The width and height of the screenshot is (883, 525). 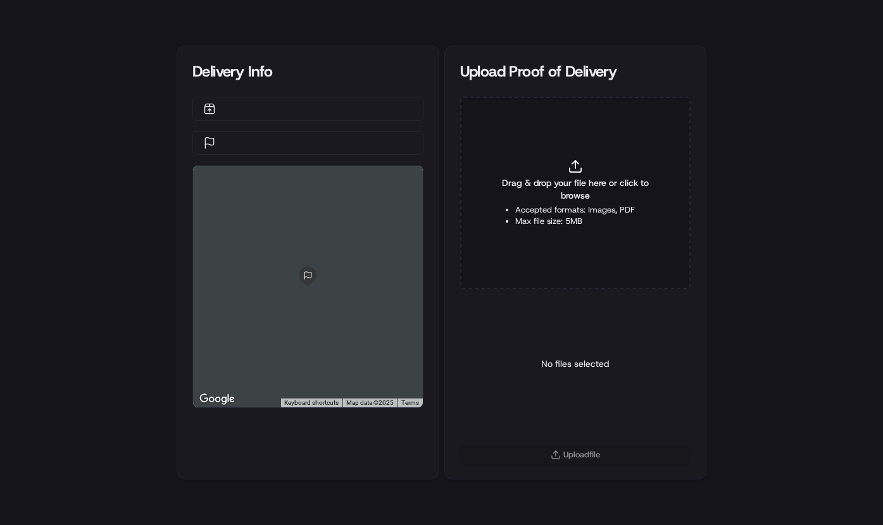 What do you see at coordinates (308, 287) in the screenshot?
I see `div: 0` at bounding box center [308, 287].